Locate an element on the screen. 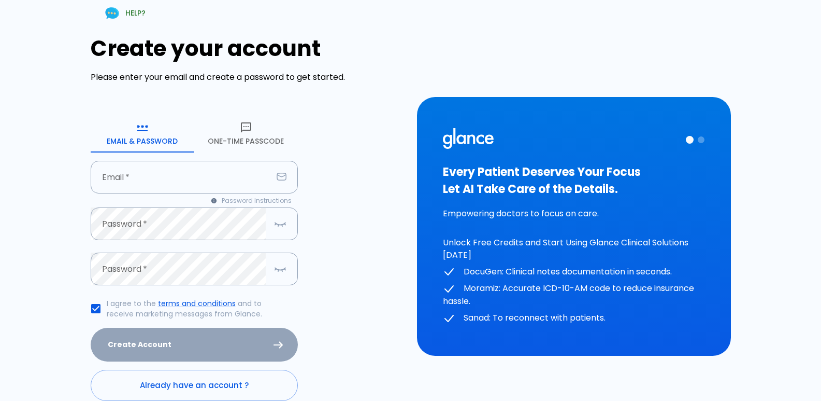 The image size is (821, 401). input: your.email@example.com is located at coordinates (181, 177).